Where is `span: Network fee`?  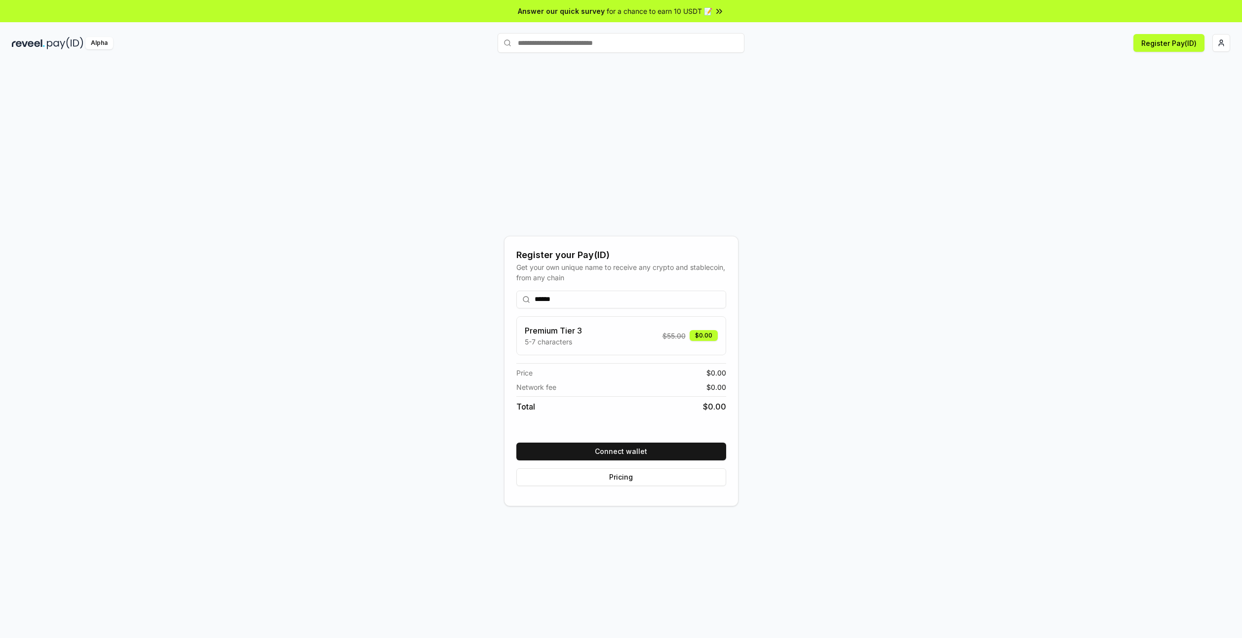 span: Network fee is located at coordinates (536, 387).